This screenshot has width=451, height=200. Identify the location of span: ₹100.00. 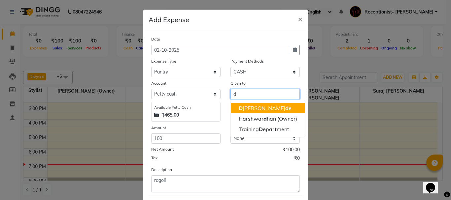
(291, 151).